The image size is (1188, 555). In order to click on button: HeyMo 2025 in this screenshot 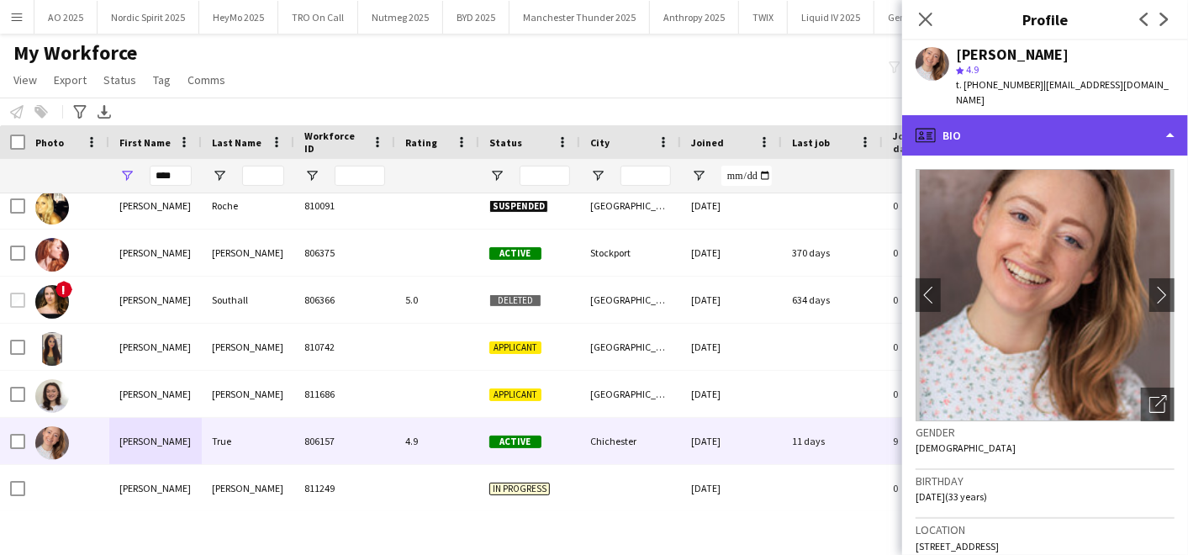, I will do `click(239, 17)`.